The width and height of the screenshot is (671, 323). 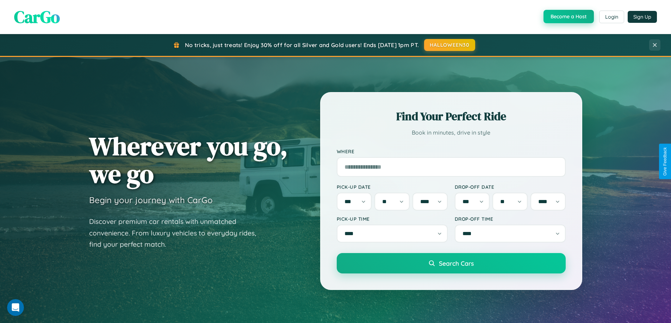 What do you see at coordinates (642, 17) in the screenshot?
I see `button: Sign Up` at bounding box center [642, 17].